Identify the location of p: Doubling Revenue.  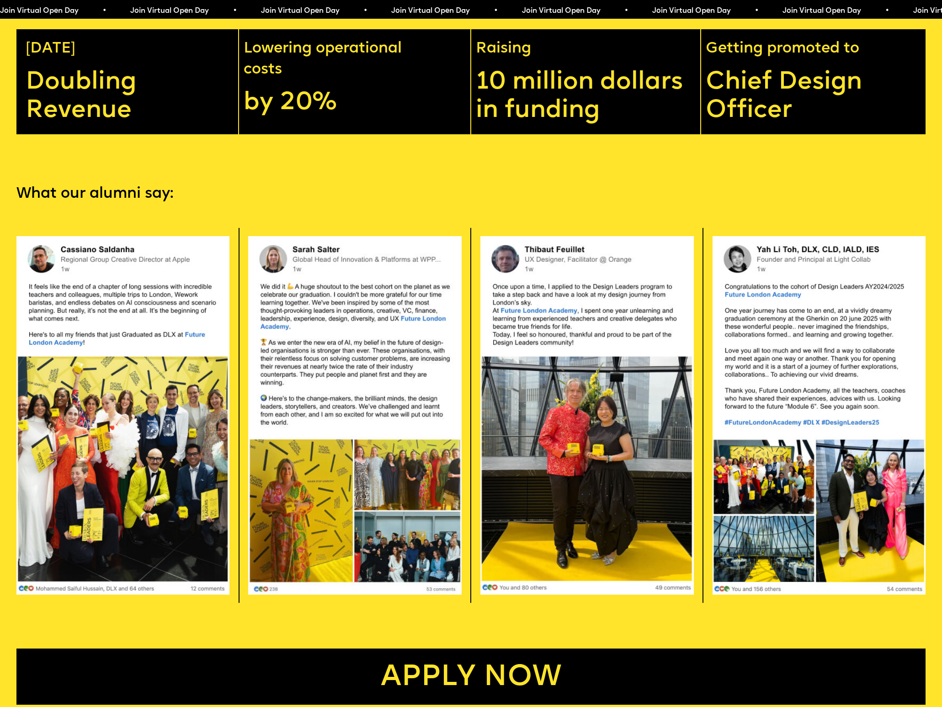
(127, 97).